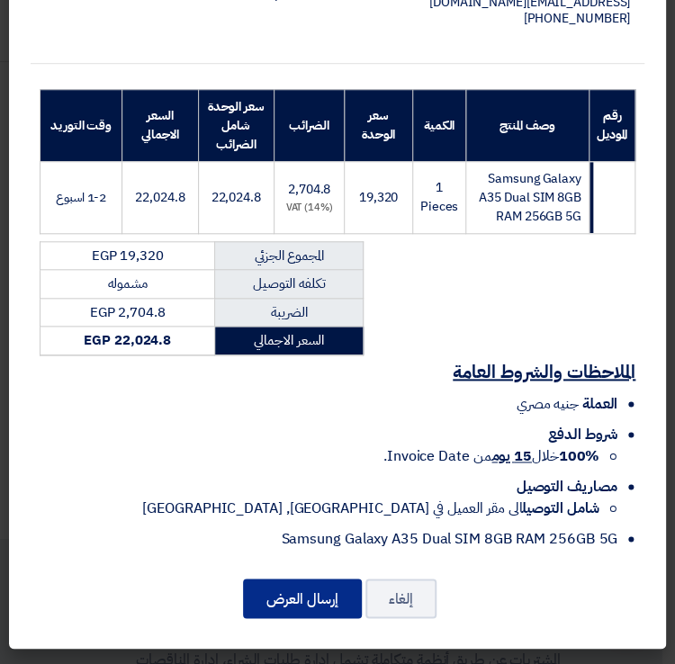  Describe the element at coordinates (378, 197) in the screenshot. I see `span: 19,320` at that location.